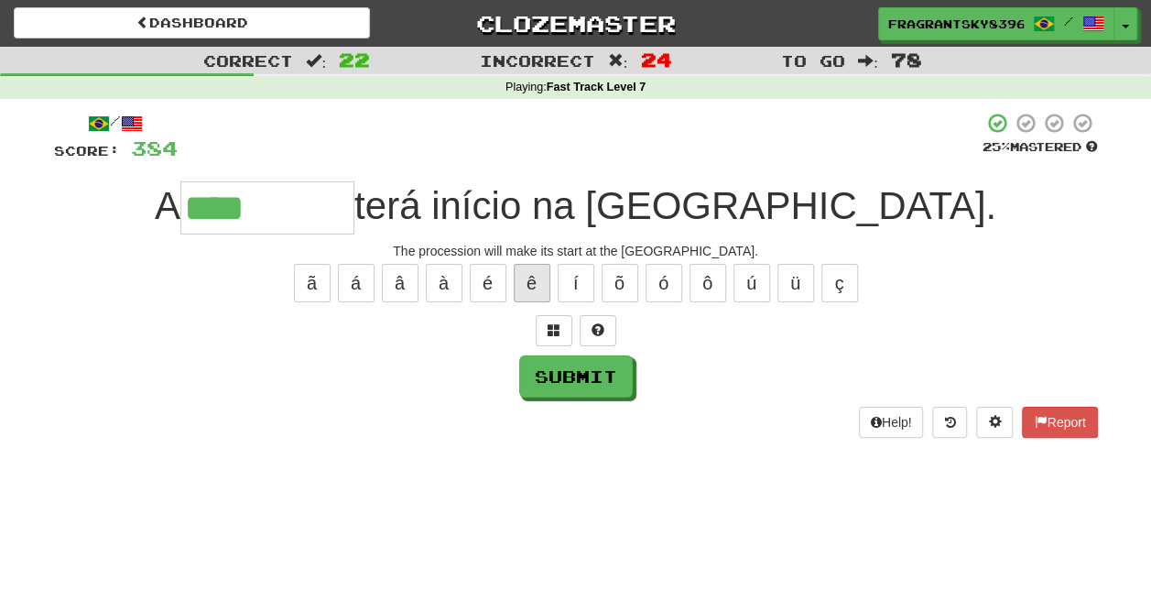 This screenshot has width=1151, height=590. I want to click on span: 22, so click(354, 60).